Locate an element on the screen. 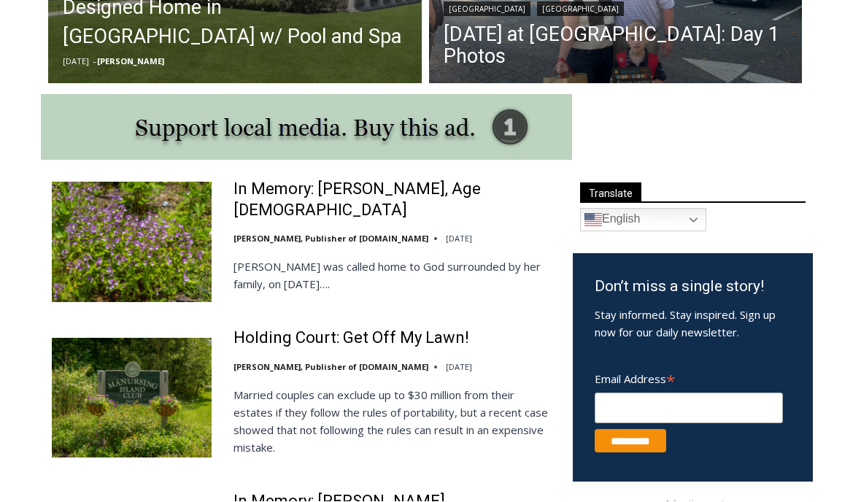 The image size is (861, 502). a: English is located at coordinates (643, 220).